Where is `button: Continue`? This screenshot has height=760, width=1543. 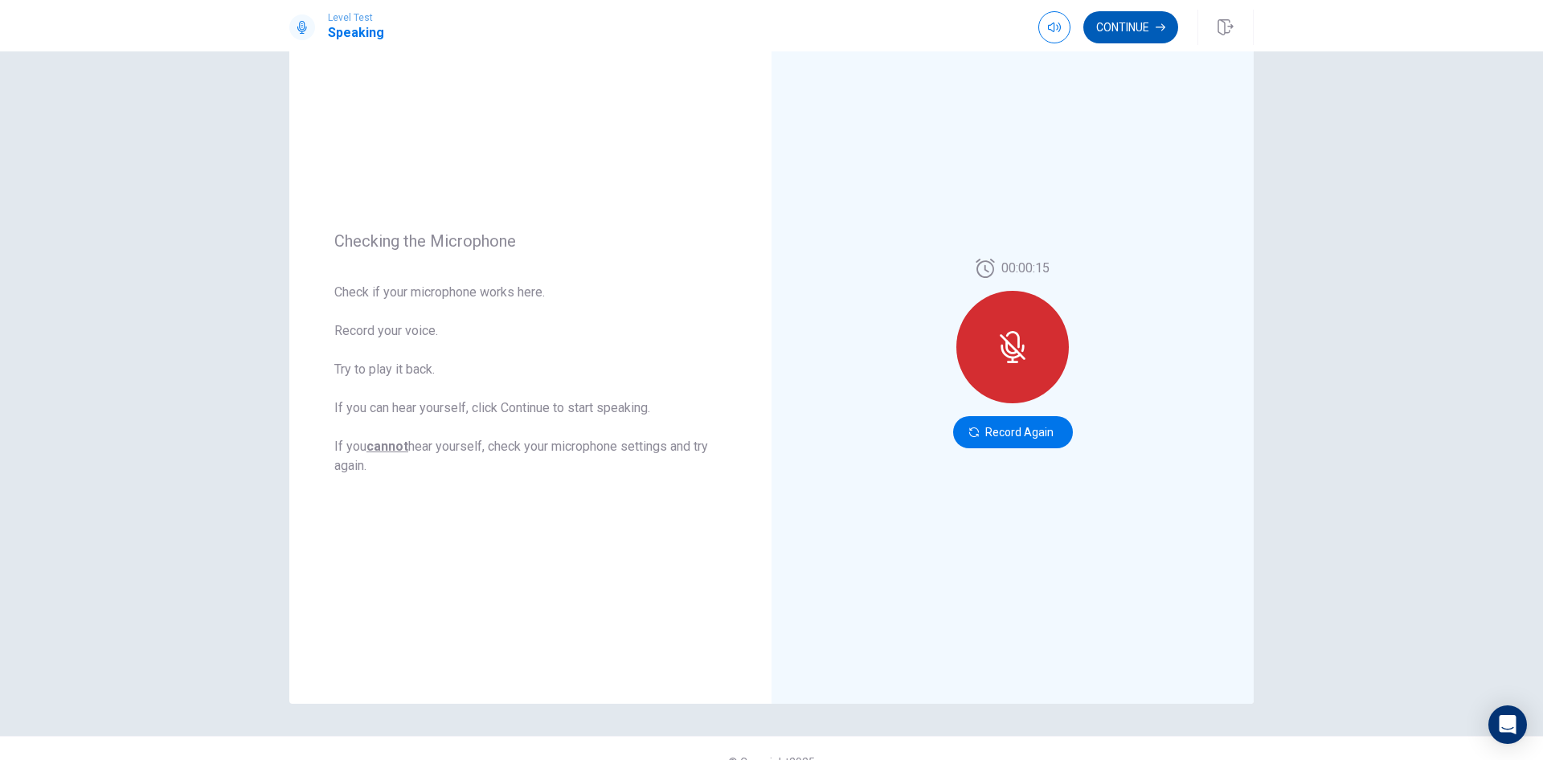
button: Continue is located at coordinates (1131, 27).